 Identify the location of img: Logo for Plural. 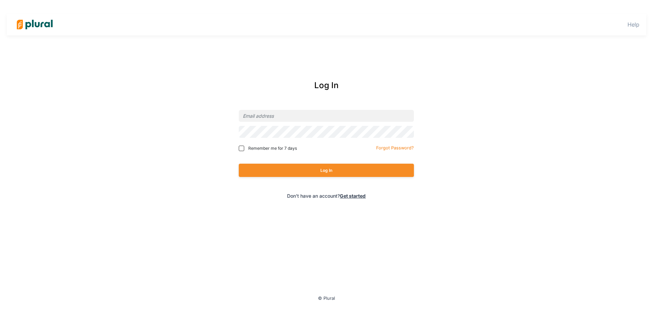
(35, 24).